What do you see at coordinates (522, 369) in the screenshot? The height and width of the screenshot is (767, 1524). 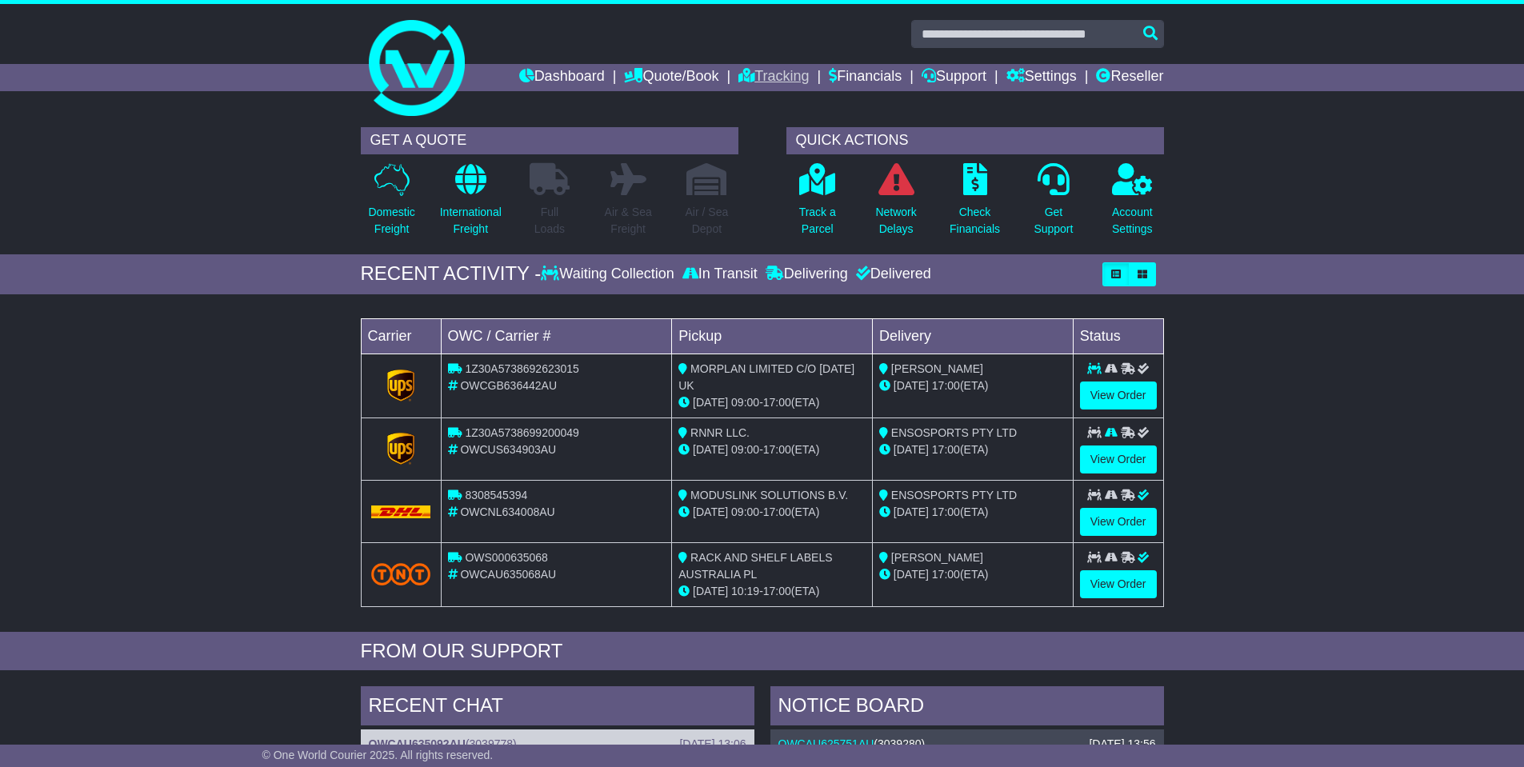 I see `span: 1Z30A5738692623015` at bounding box center [522, 369].